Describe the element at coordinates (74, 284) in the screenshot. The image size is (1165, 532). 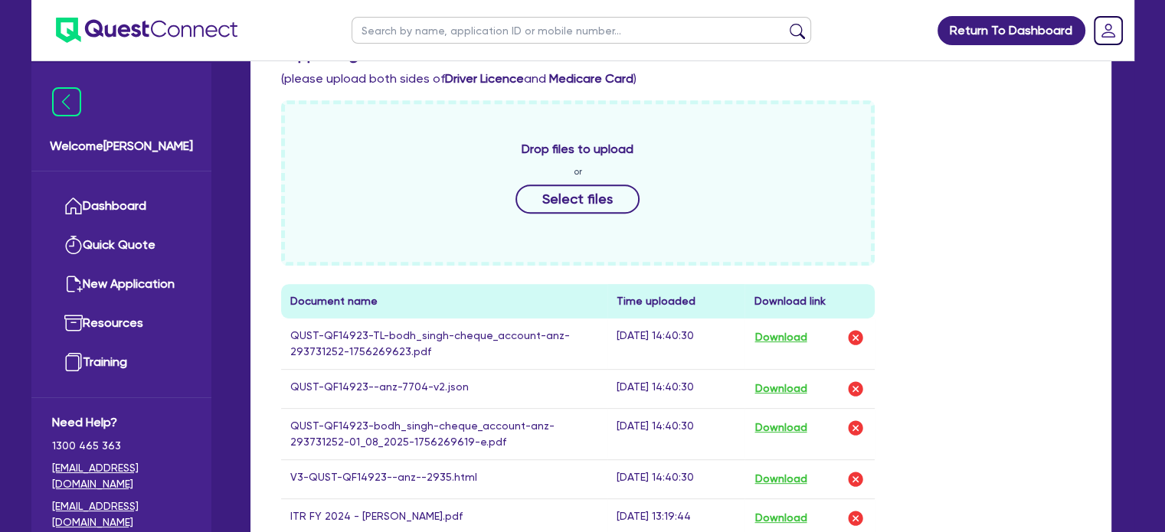
I see `img: new-application` at that location.